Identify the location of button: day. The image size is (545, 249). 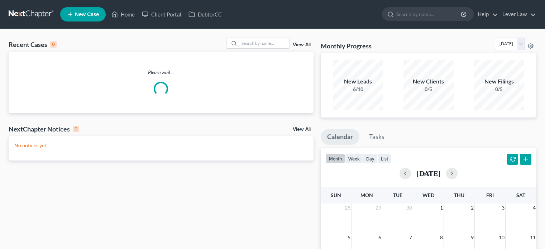
(370, 158).